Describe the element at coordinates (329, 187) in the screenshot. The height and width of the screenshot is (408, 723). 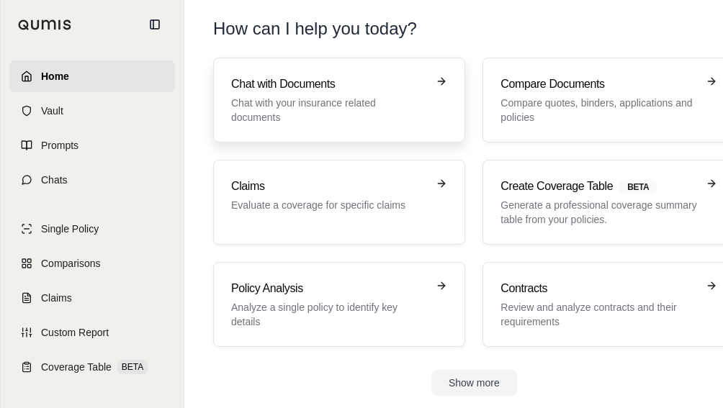
I see `h3: Claims` at that location.